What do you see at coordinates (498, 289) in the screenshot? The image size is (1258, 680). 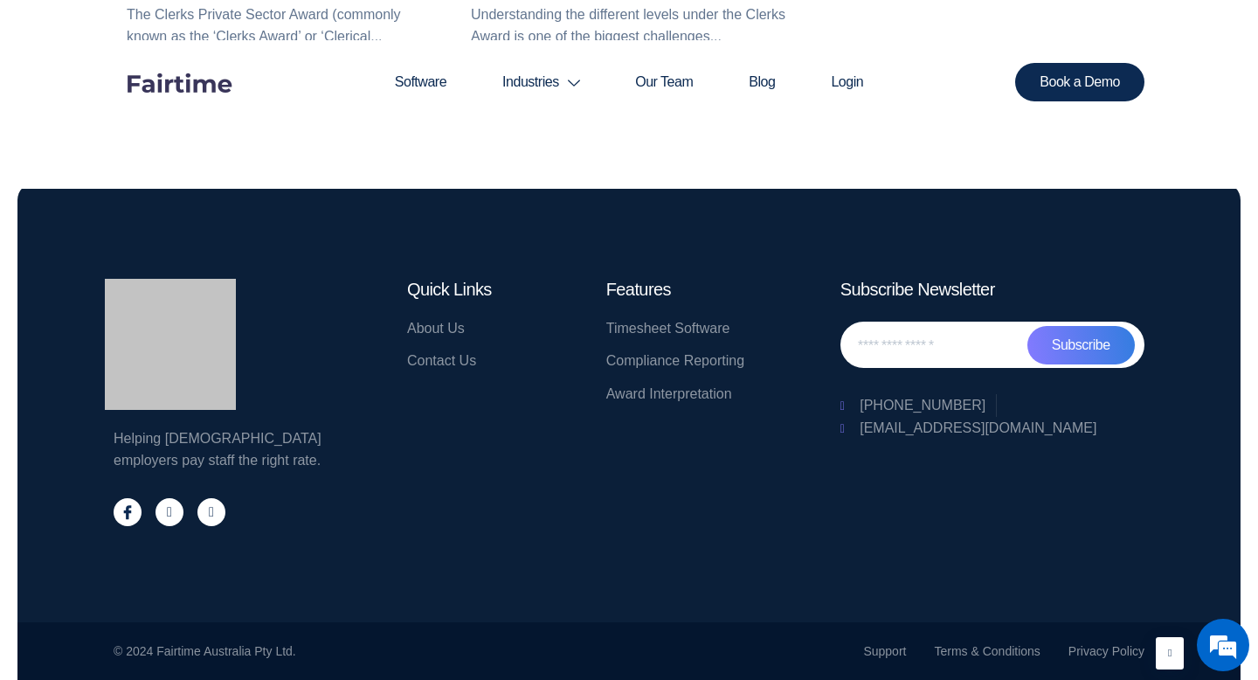 I see `h4: Quick Links` at bounding box center [498, 289].